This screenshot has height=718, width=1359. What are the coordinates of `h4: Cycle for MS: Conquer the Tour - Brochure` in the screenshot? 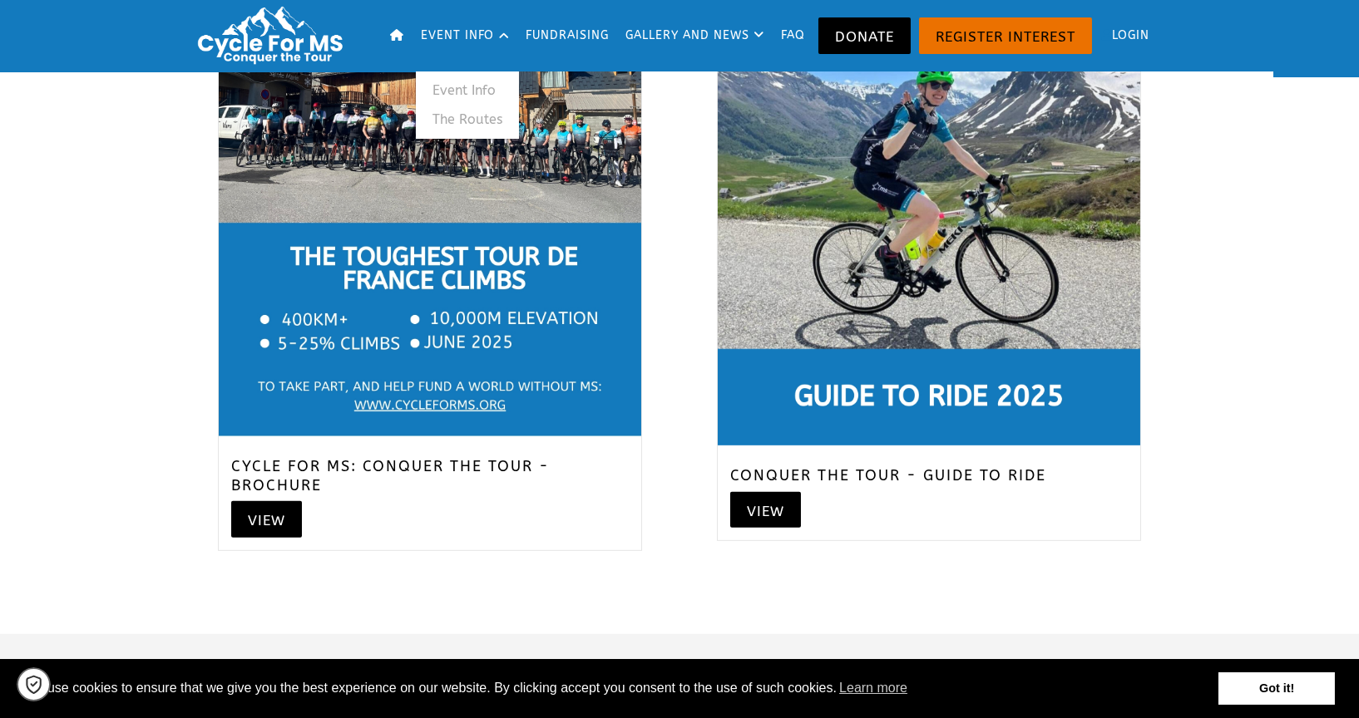 It's located at (430, 476).